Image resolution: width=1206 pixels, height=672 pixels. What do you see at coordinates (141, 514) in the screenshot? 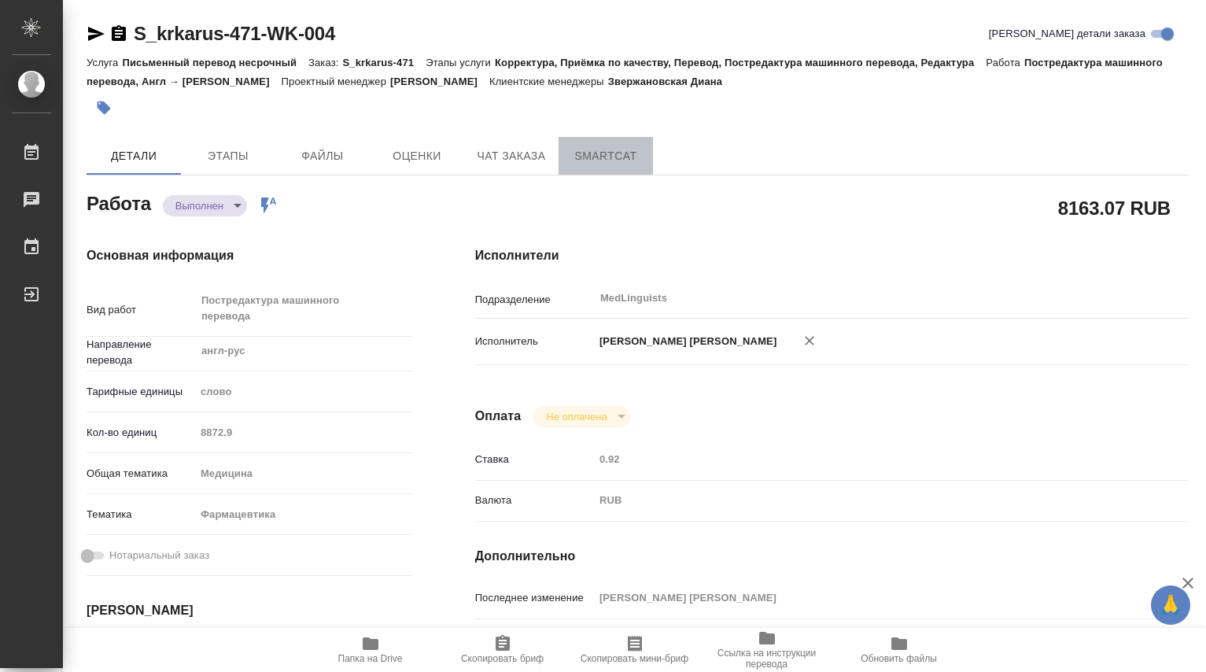
I see `p: Тематика` at bounding box center [141, 514].